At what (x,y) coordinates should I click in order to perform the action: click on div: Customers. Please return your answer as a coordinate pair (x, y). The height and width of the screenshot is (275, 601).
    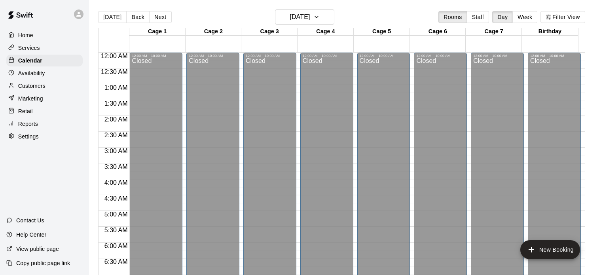
    Looking at the image, I should click on (44, 86).